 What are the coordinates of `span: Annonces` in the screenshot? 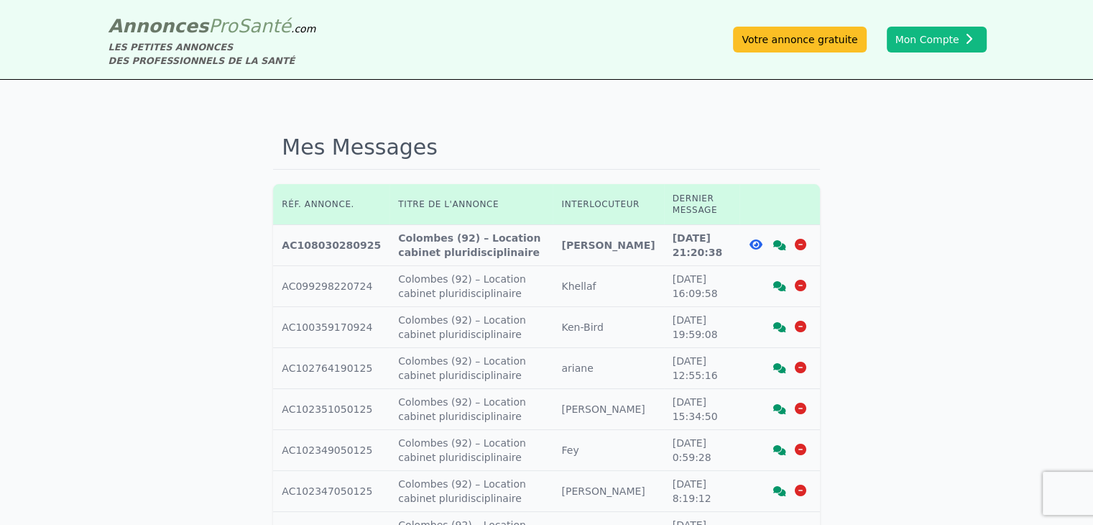 It's located at (159, 26).